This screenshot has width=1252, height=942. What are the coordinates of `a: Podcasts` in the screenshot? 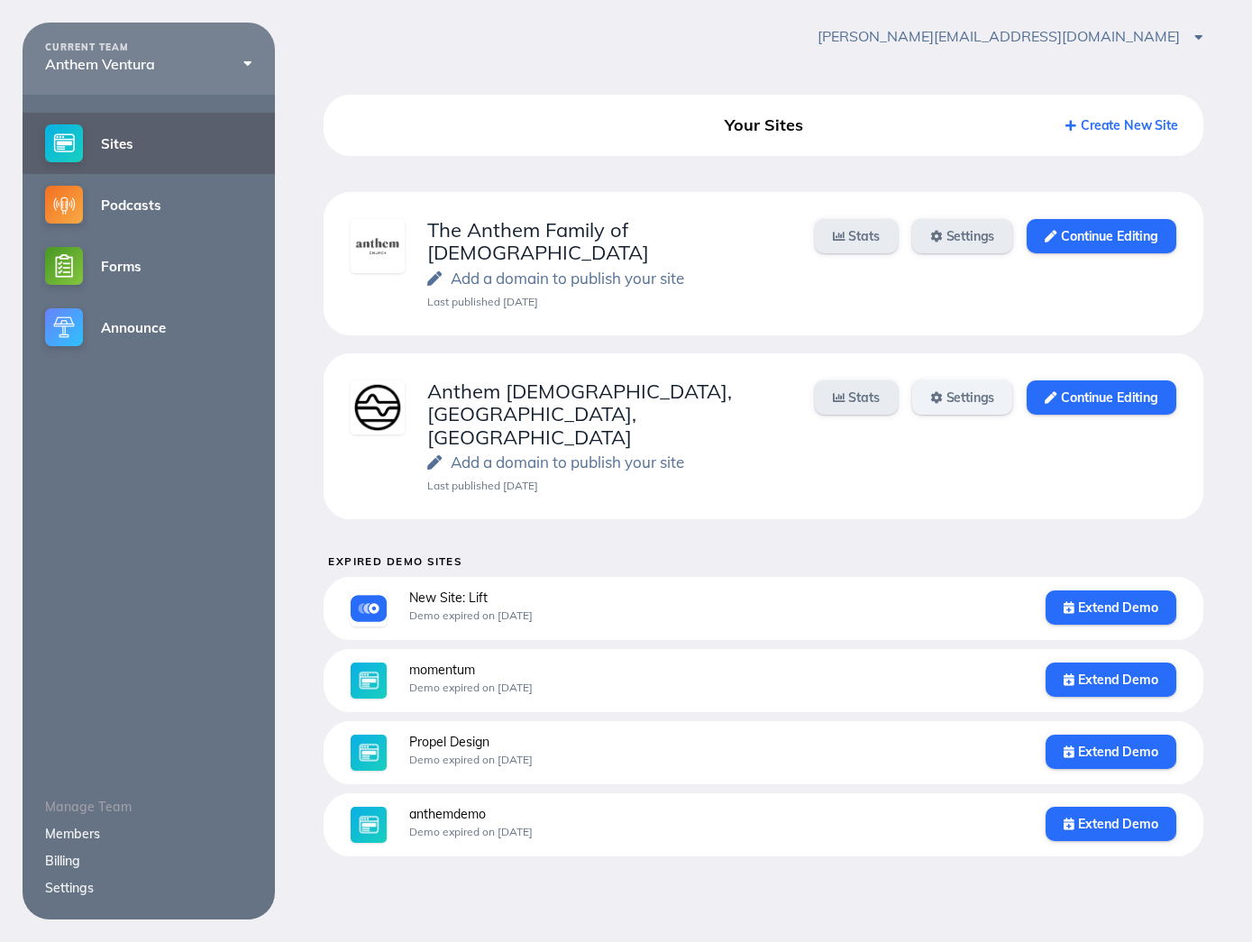 It's located at (149, 205).